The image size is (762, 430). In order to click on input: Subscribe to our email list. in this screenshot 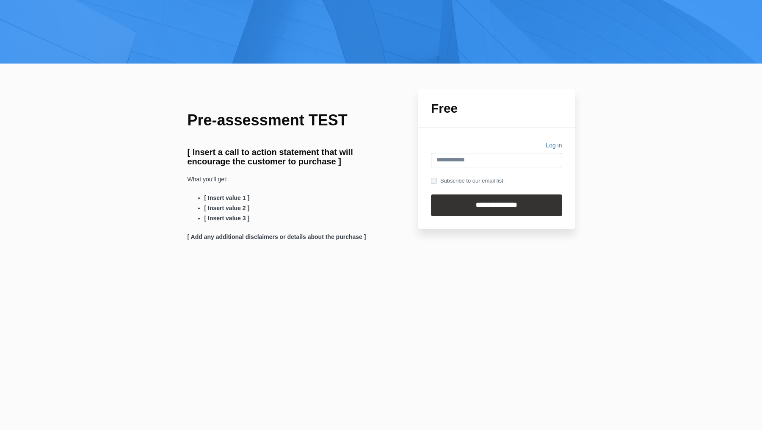, I will do `click(434, 181)`.